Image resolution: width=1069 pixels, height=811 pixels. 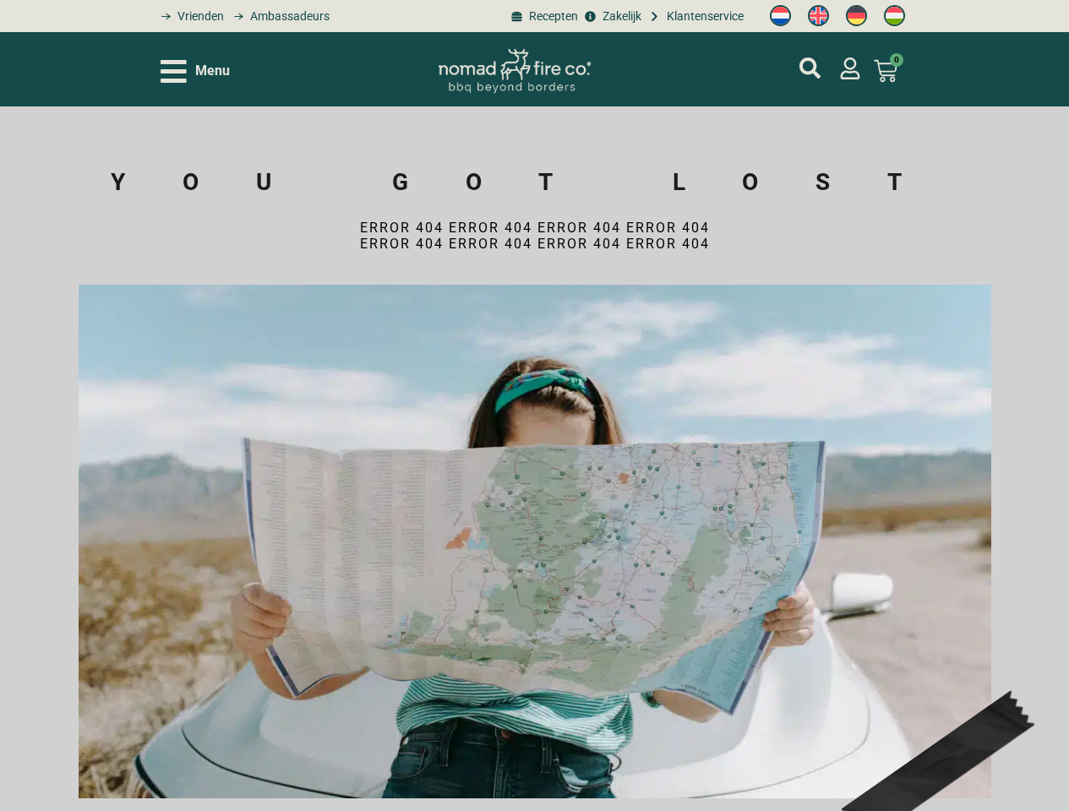 What do you see at coordinates (885, 71) in the screenshot?
I see `a: 0` at bounding box center [885, 71].